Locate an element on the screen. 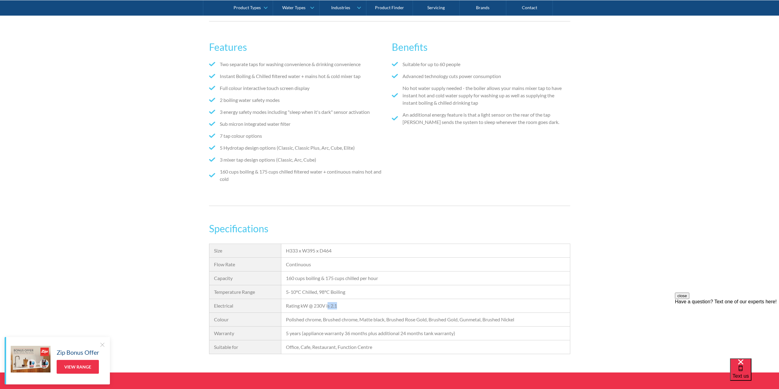 The width and height of the screenshot is (779, 389). li: Suitable for up to 60 people is located at coordinates (481, 64).